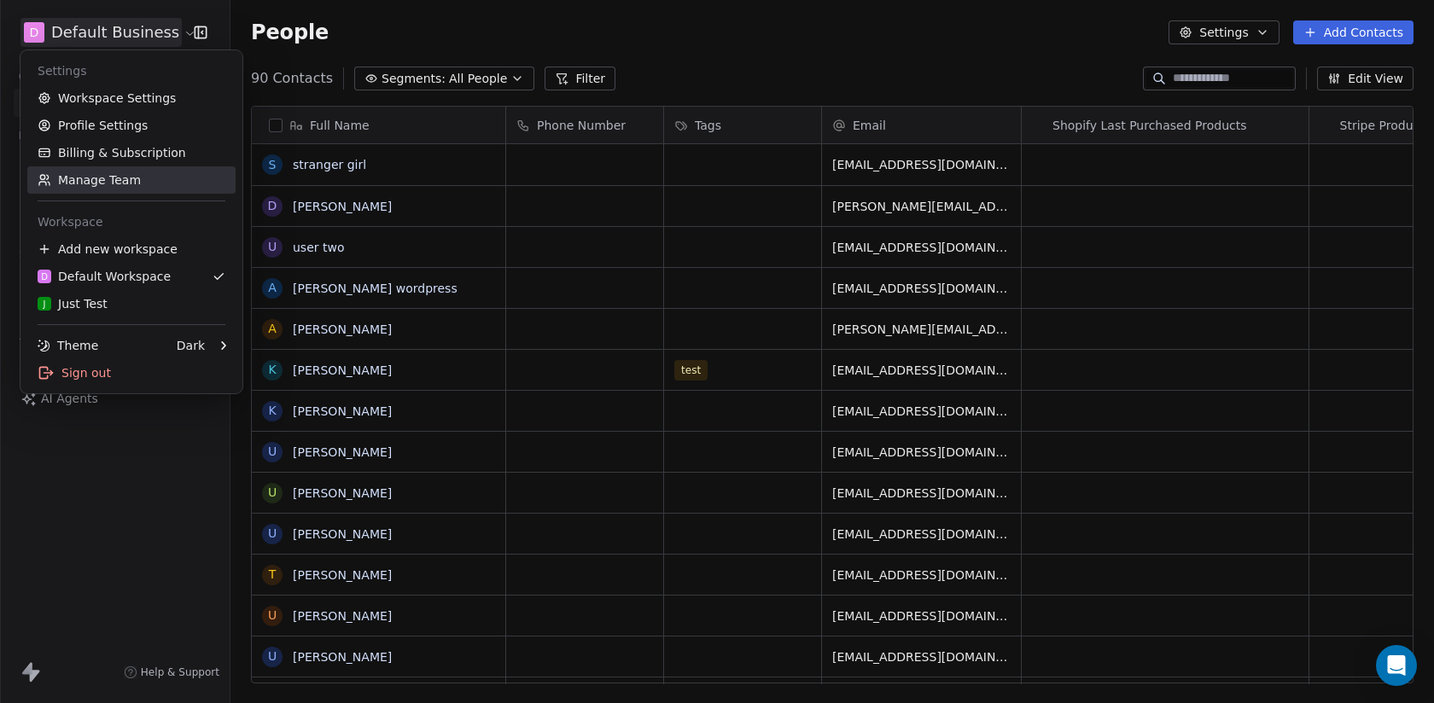  What do you see at coordinates (104, 277) in the screenshot?
I see `div: Default Workspace` at bounding box center [104, 277].